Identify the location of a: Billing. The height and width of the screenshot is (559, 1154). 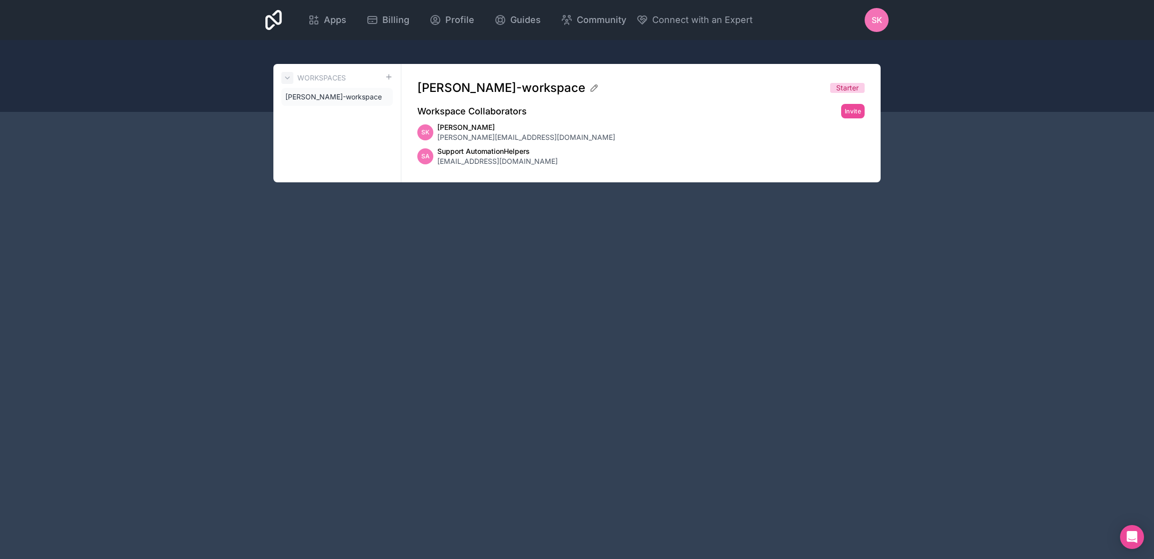
(388, 20).